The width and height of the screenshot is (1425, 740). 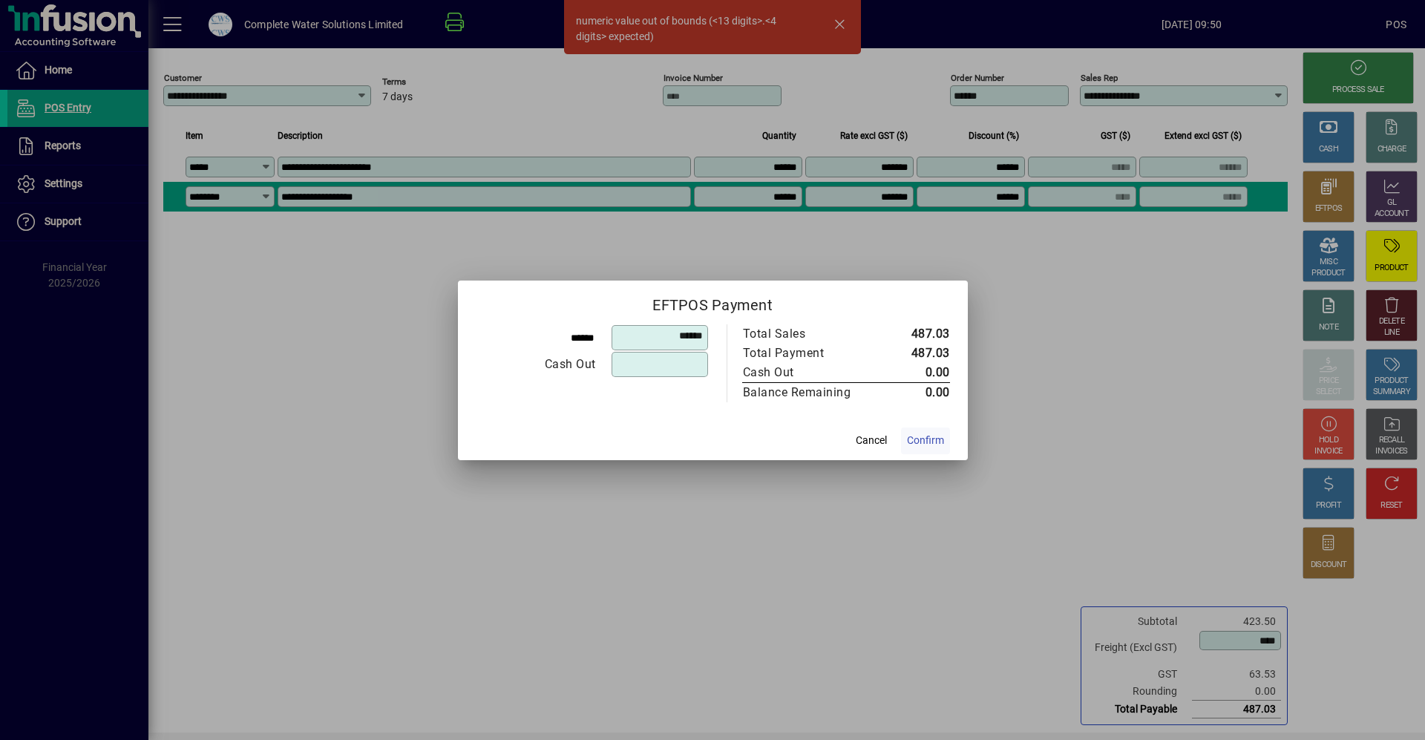 I want to click on h2: EFTPOS Payment, so click(x=712, y=302).